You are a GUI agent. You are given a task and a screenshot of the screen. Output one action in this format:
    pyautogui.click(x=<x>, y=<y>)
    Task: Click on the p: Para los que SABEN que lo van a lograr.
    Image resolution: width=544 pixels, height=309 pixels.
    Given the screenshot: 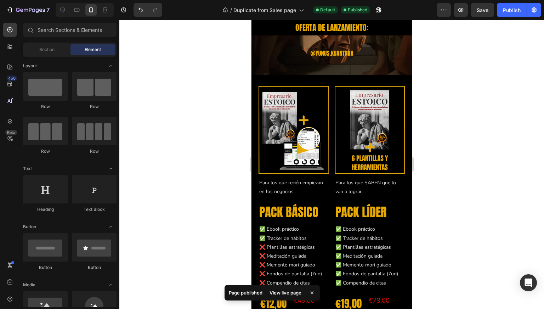 What is the action you would take?
    pyautogui.click(x=118, y=167)
    